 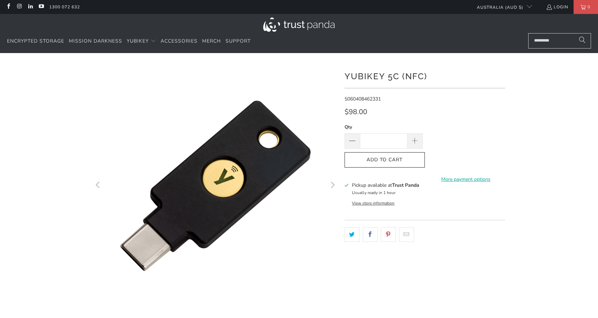 I want to click on span: Support, so click(x=238, y=41).